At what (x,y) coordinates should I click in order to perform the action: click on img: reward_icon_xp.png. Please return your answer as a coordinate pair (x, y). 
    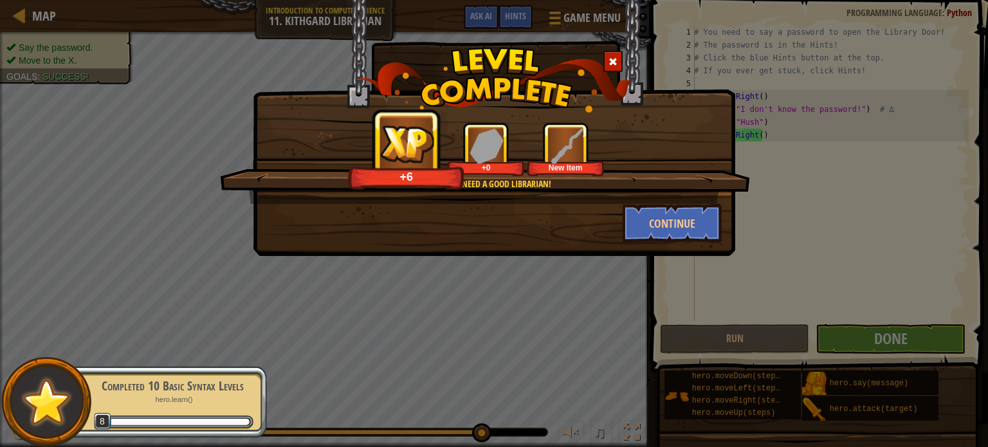
    Looking at the image, I should click on (407, 143).